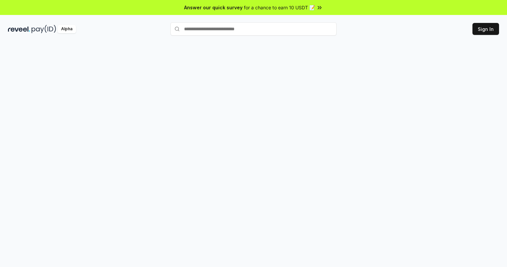  Describe the element at coordinates (67, 29) in the screenshot. I see `div: Alpha` at that location.